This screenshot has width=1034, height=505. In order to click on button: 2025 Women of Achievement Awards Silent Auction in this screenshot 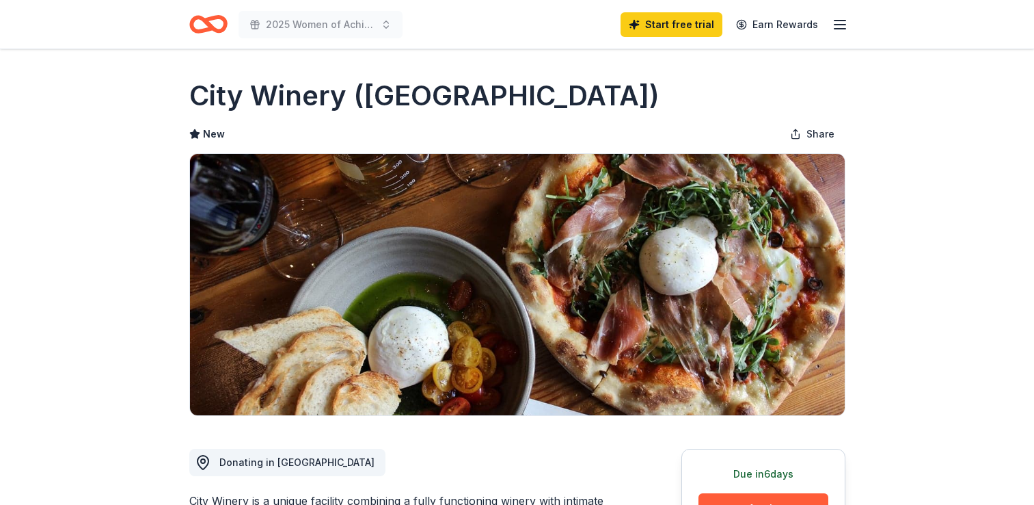, I will do `click(321, 25)`.